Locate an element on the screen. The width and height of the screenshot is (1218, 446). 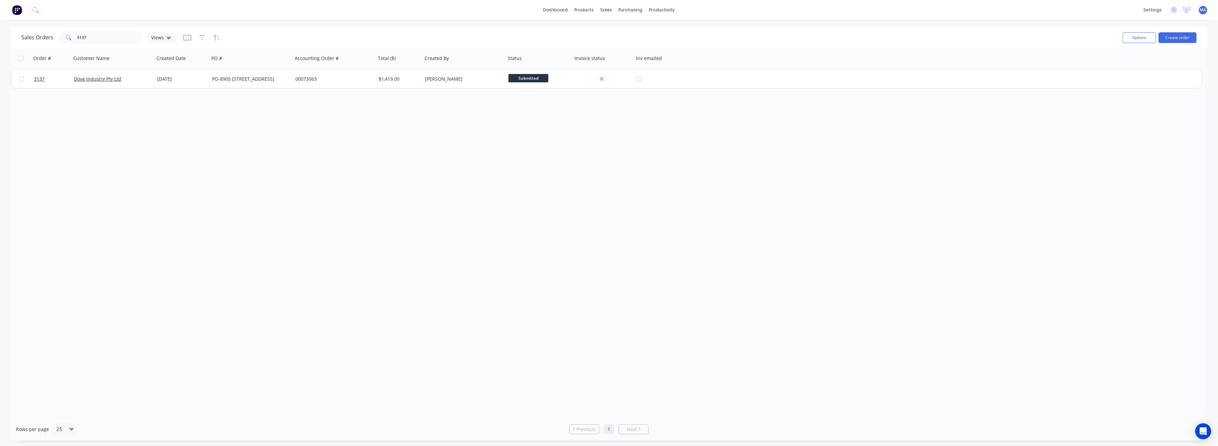
div: $1,419.00 is located at coordinates (398, 79).